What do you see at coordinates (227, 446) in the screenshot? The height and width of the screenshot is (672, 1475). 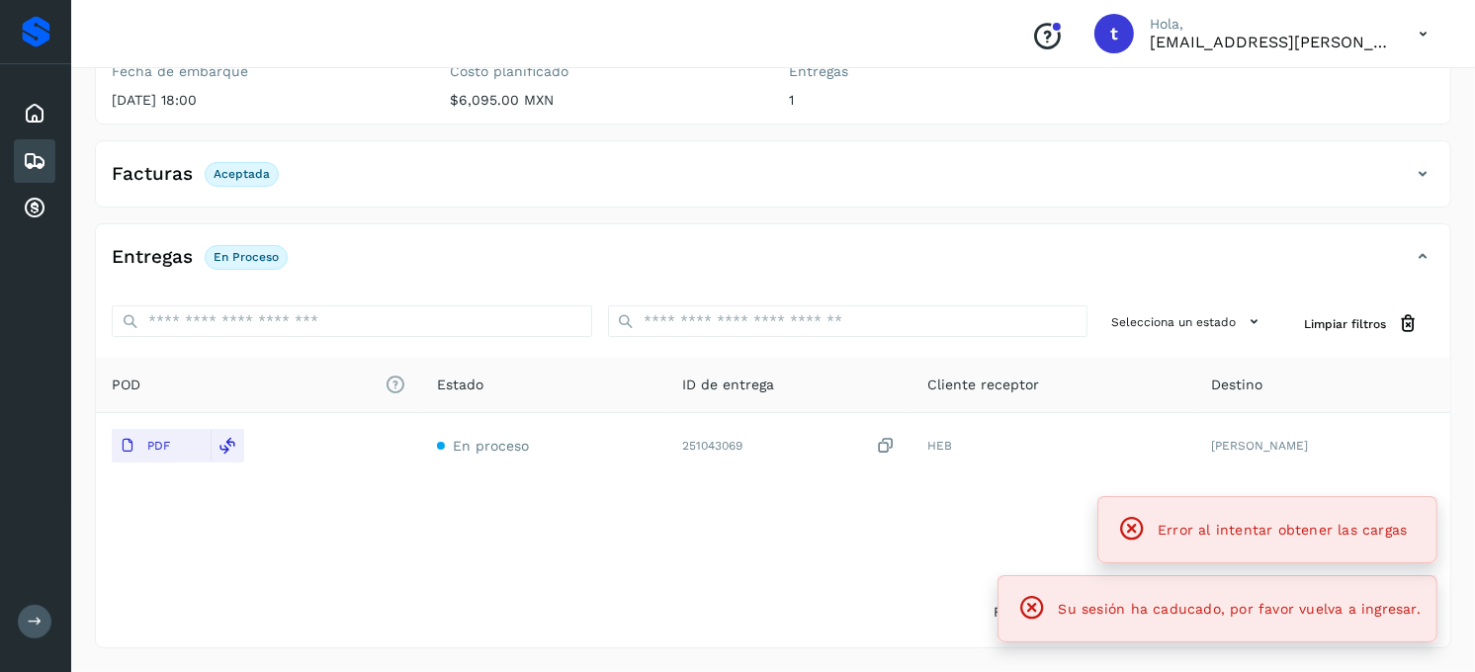 I see `div: Reemplazar POD` at bounding box center [227, 446].